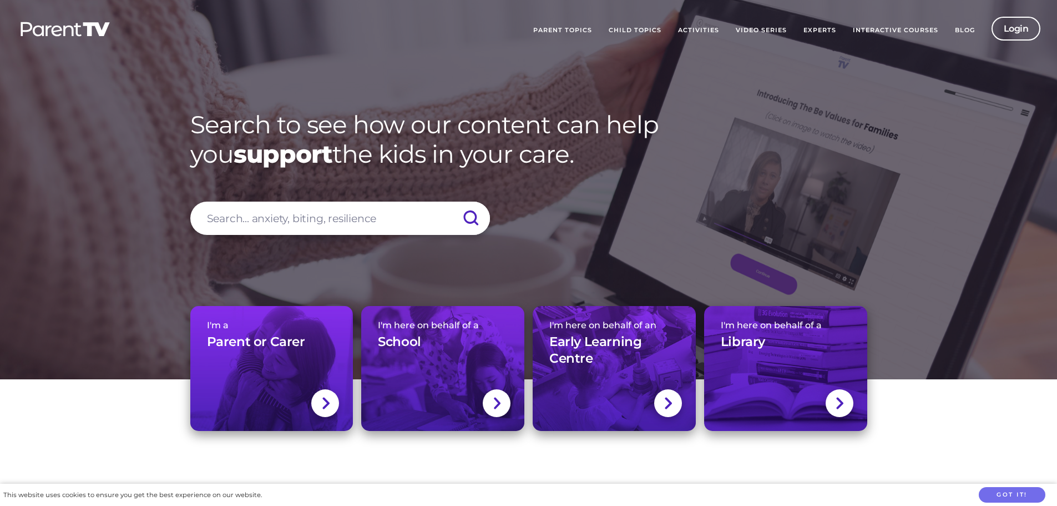 The height and width of the screenshot is (506, 1057). I want to click on a: Login, so click(1016, 28).